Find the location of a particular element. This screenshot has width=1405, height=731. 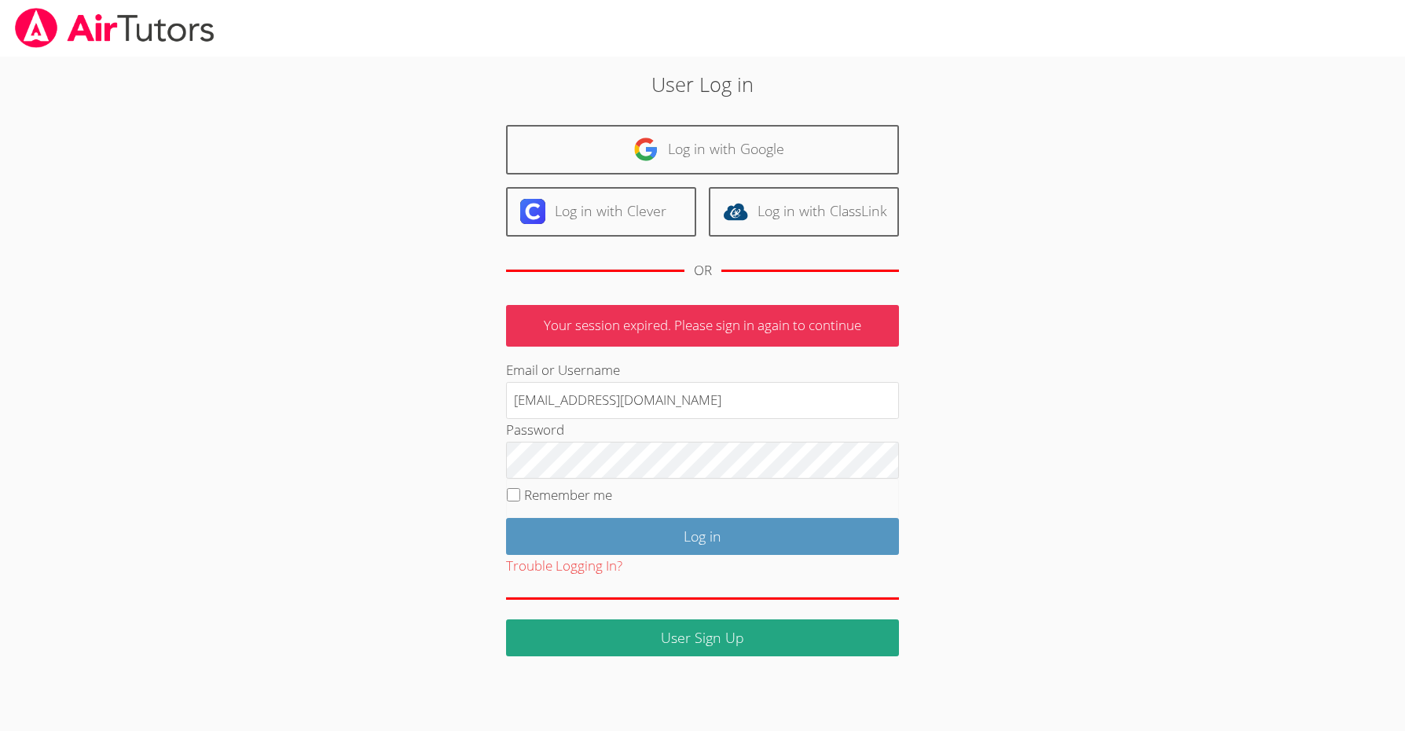

label: Email or Username is located at coordinates (563, 369).